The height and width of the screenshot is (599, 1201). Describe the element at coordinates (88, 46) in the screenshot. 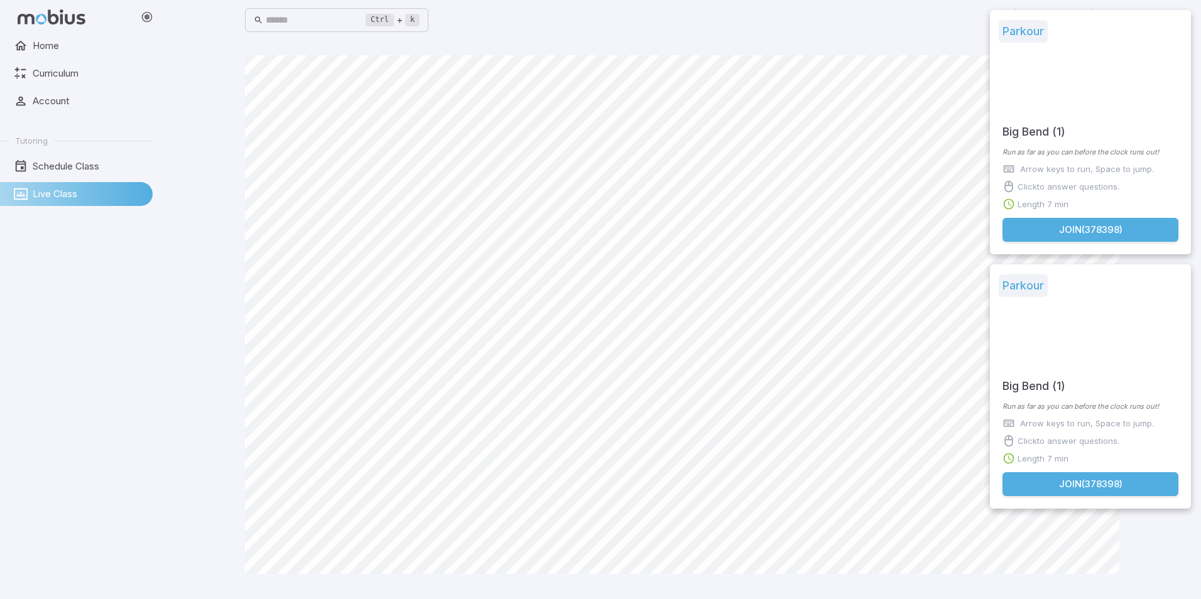

I see `span: Home` at that location.